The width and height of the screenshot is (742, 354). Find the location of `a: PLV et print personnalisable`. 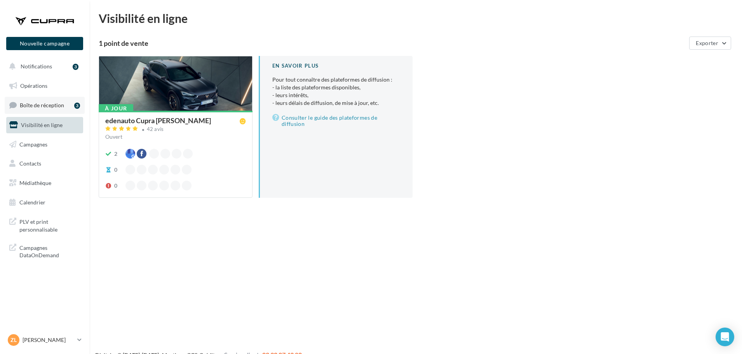

a: PLV et print personnalisable is located at coordinates (45, 225).